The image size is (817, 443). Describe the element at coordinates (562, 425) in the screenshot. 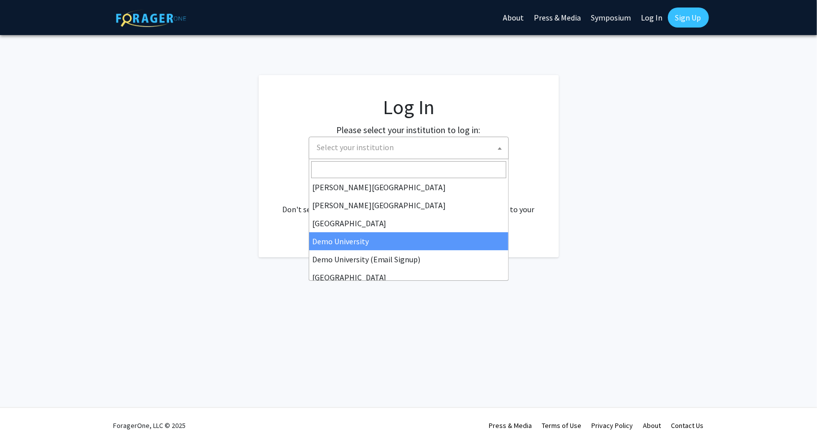

I see `a: Terms of Use` at that location.